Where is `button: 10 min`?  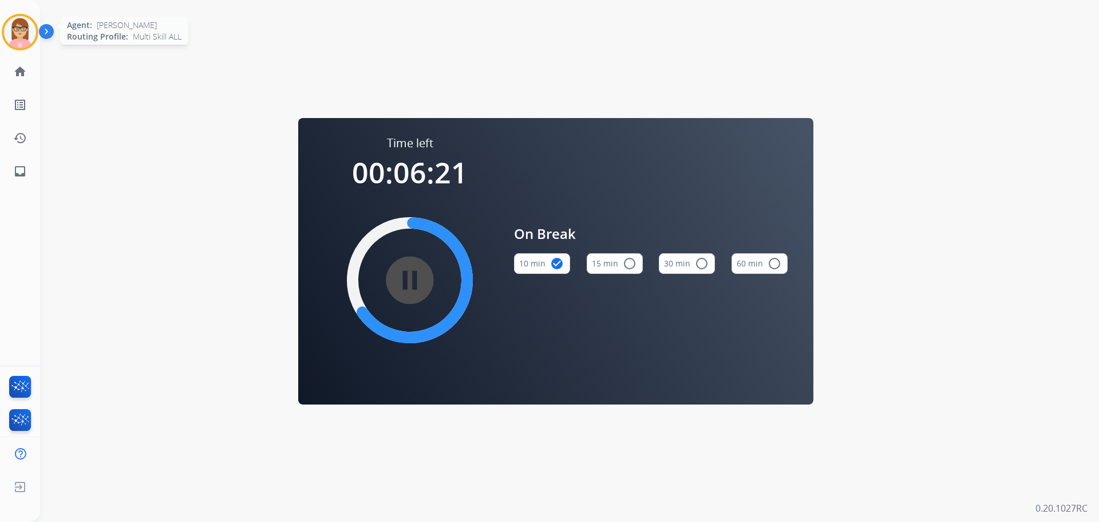
button: 10 min is located at coordinates (542, 263).